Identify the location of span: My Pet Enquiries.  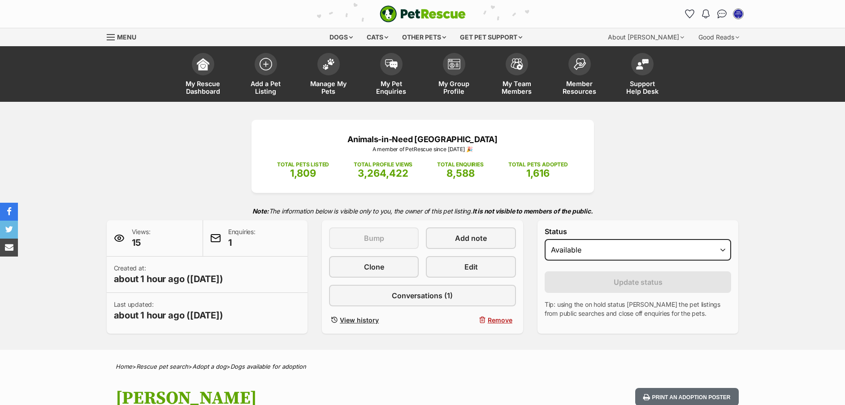
(391, 87).